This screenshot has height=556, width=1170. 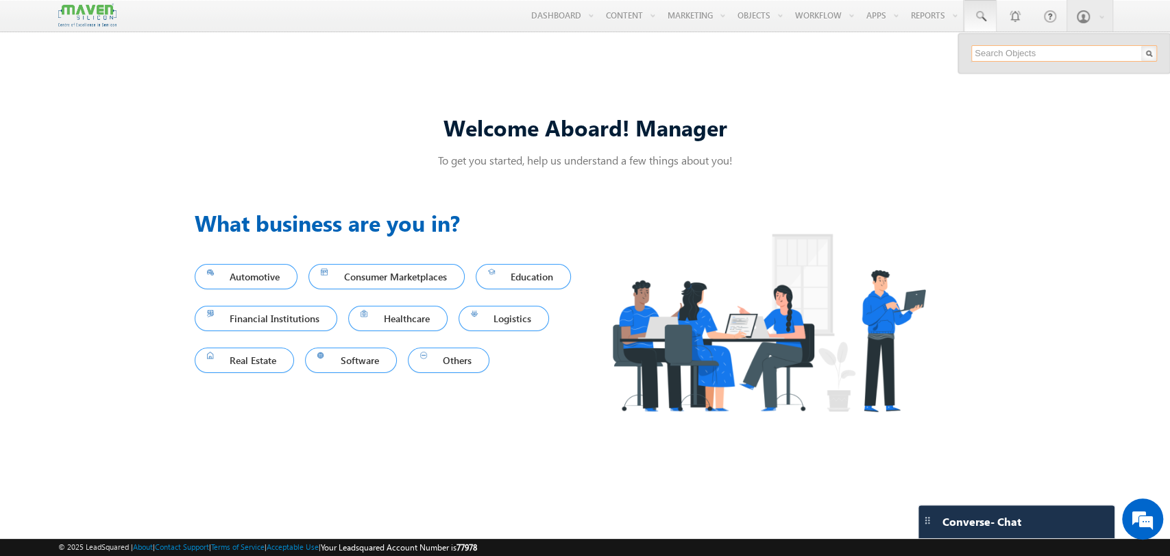 What do you see at coordinates (387, 276) in the screenshot?
I see `span: Consumer Marketplaces` at bounding box center [387, 276].